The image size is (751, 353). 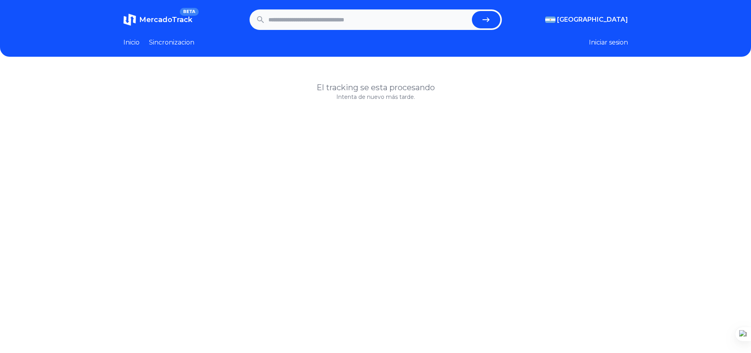 What do you see at coordinates (131, 43) in the screenshot?
I see `a: Inicio` at bounding box center [131, 43].